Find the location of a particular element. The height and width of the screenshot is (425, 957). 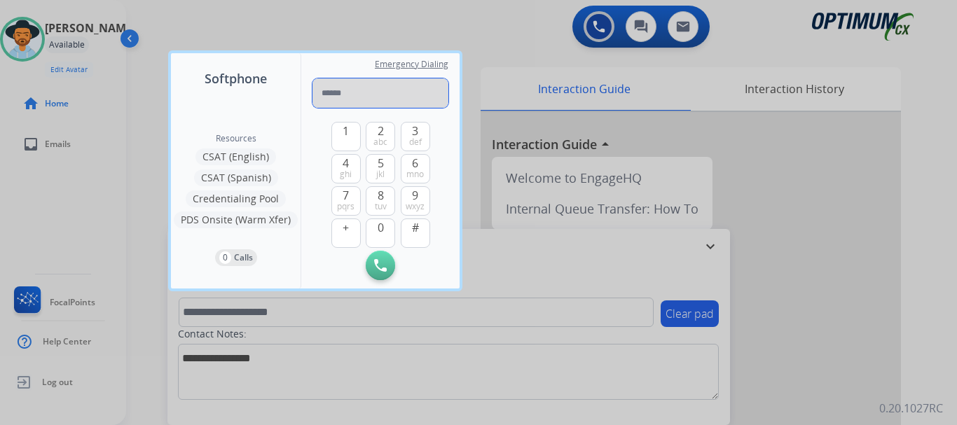

button: 8tuv is located at coordinates (380, 201).